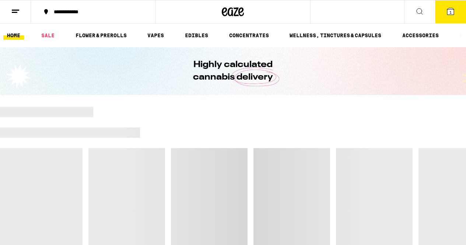  Describe the element at coordinates (451, 12) in the screenshot. I see `span: 1` at that location.